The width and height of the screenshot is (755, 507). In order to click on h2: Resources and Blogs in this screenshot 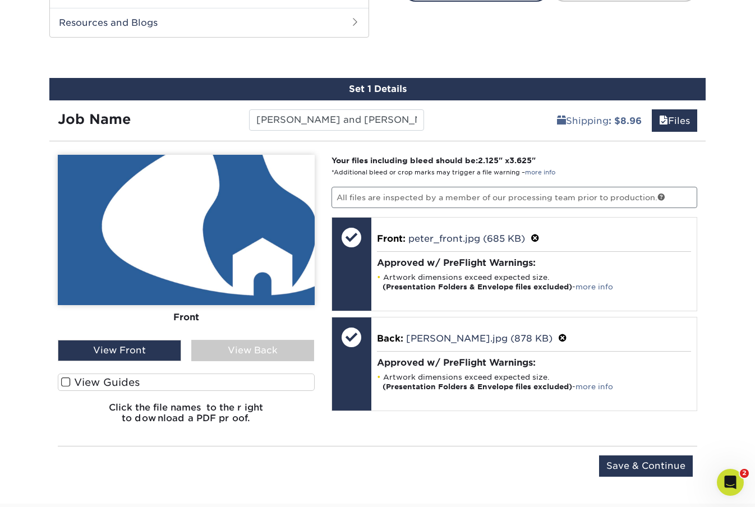, I will do `click(209, 22)`.